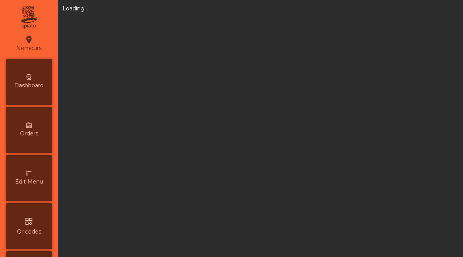 The width and height of the screenshot is (463, 257). What do you see at coordinates (75, 8) in the screenshot?
I see `app-statistics: Loading...` at bounding box center [75, 8].